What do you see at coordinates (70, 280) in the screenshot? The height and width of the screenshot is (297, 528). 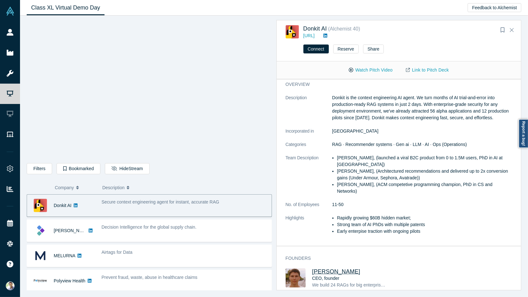 I see `a: Polyview Health` at bounding box center [70, 280].